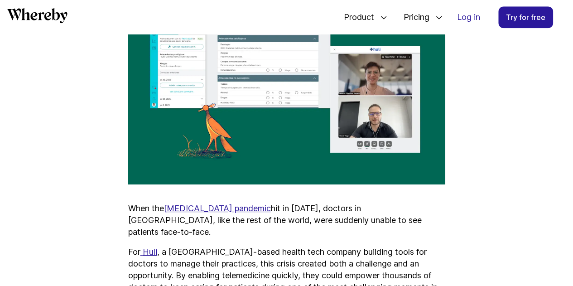 The height and width of the screenshot is (286, 573). I want to click on svg: Whereby, so click(37, 15).